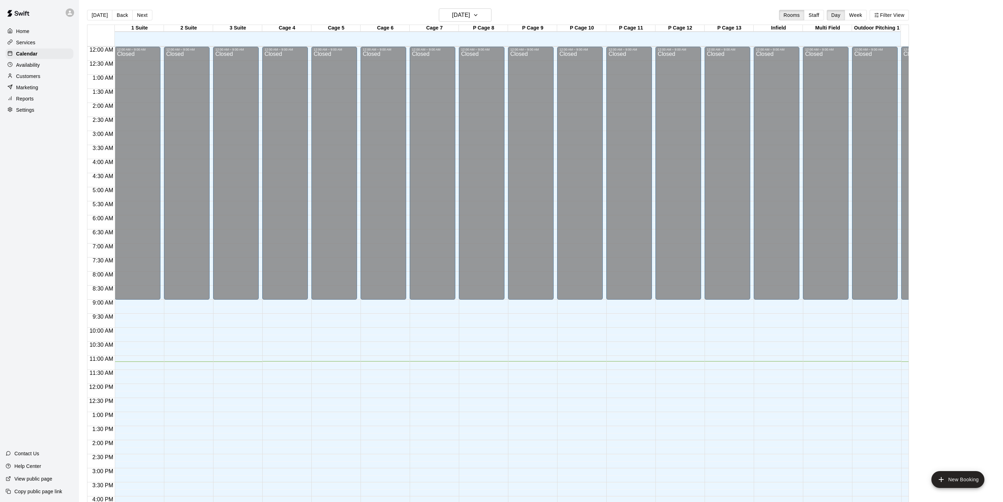 Image resolution: width=1003 pixels, height=502 pixels. Describe the element at coordinates (103, 148) in the screenshot. I see `span: 3:30 AM` at that location.